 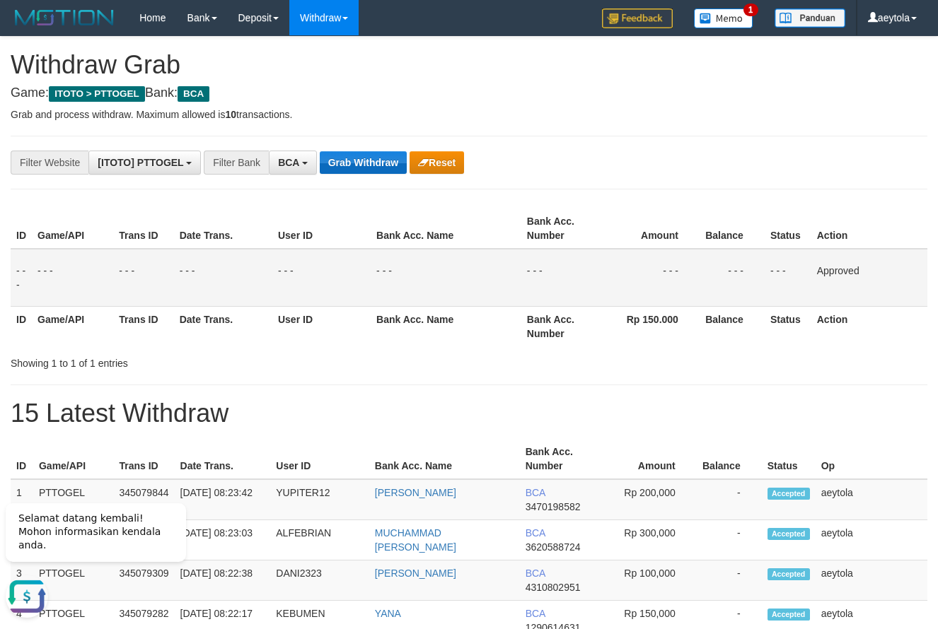 What do you see at coordinates (553, 547) in the screenshot?
I see `span: Copy 3620588724 to clipboard` at bounding box center [553, 547].